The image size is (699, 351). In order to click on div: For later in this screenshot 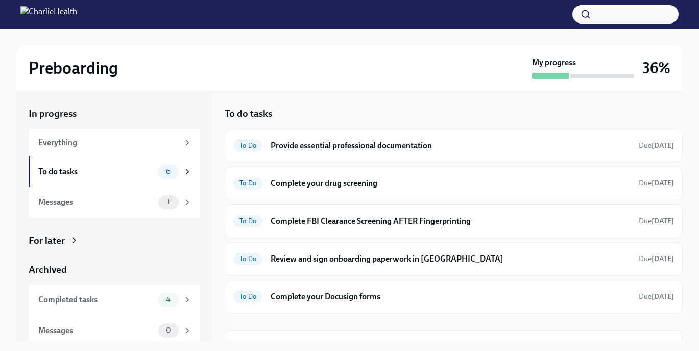, I will do `click(46, 241)`.